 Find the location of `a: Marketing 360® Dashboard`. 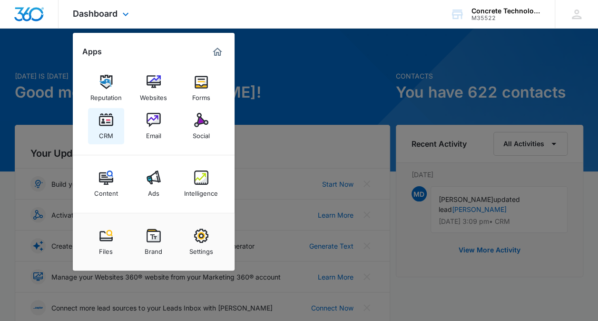

a: Marketing 360® Dashboard is located at coordinates (218, 52).